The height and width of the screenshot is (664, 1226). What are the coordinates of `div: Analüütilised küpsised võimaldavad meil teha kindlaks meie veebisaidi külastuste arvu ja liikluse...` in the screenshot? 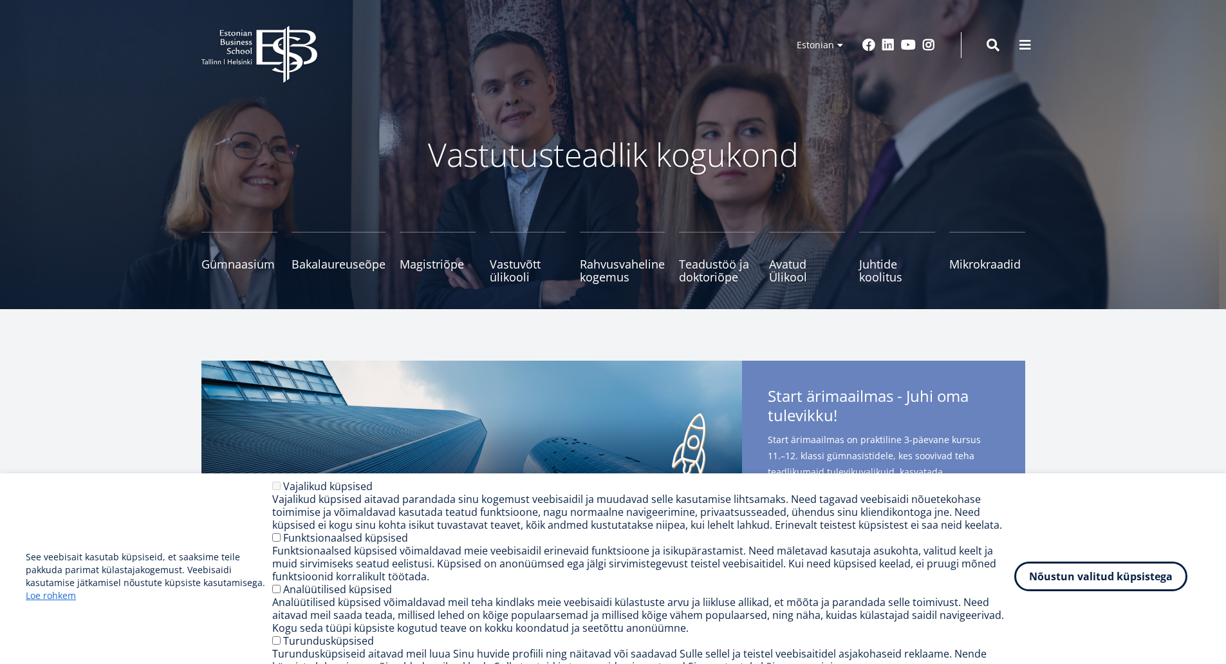 It's located at (643, 615).